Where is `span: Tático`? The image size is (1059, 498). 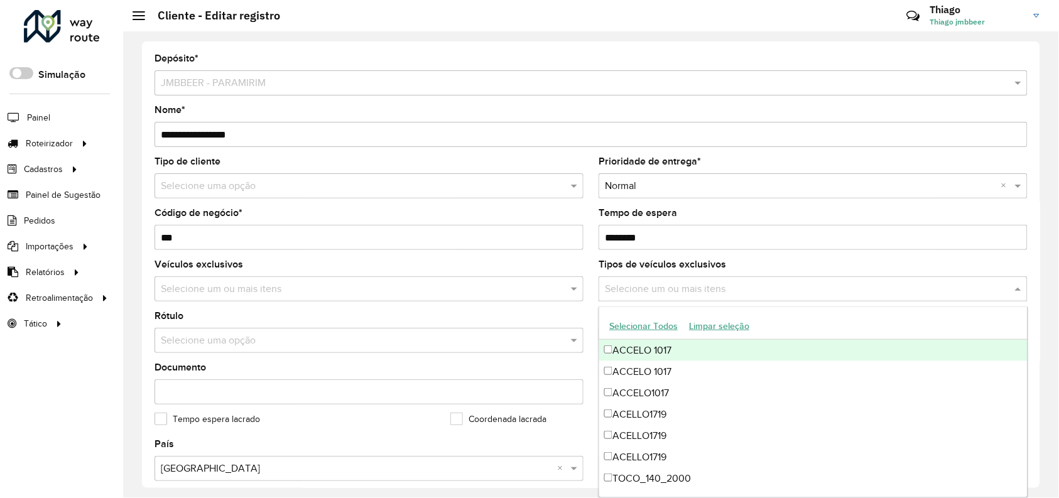 span: Tático is located at coordinates (35, 324).